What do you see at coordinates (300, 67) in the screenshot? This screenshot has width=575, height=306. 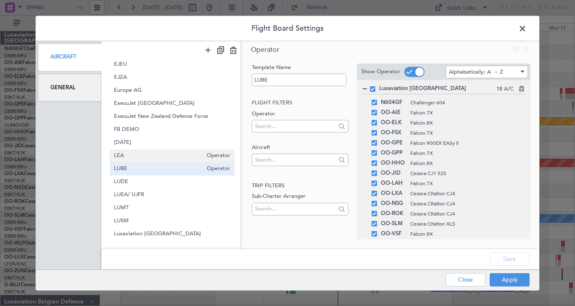 I see `label: Template Name` at bounding box center [300, 67].